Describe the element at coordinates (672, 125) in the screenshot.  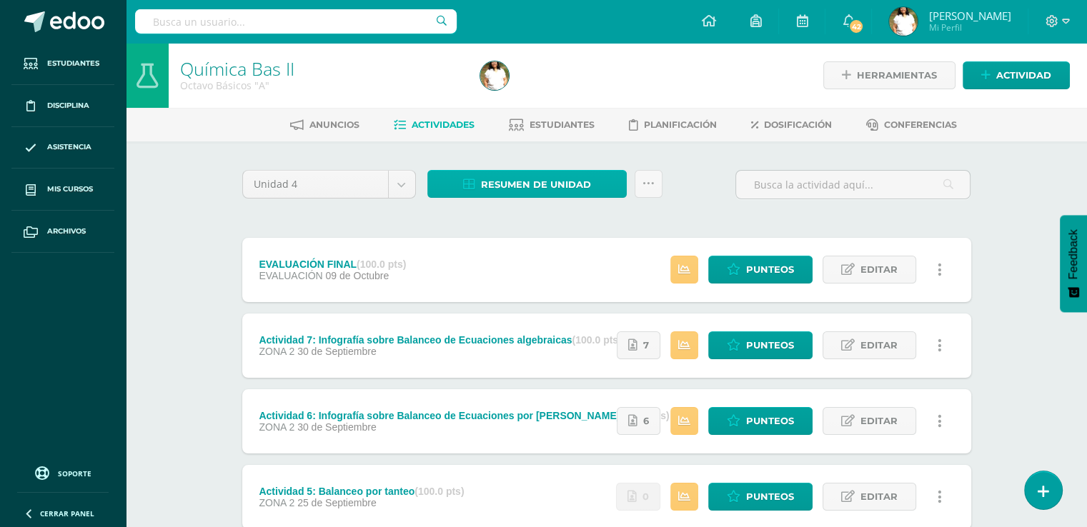
I see `a: Planificación` at that location.